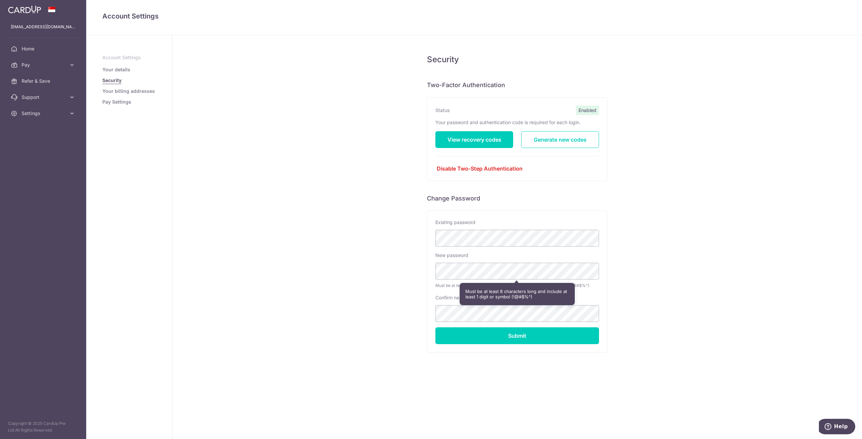 This screenshot has height=439, width=862. Describe the element at coordinates (474, 16) in the screenshot. I see `h4: Account Settings` at that location.